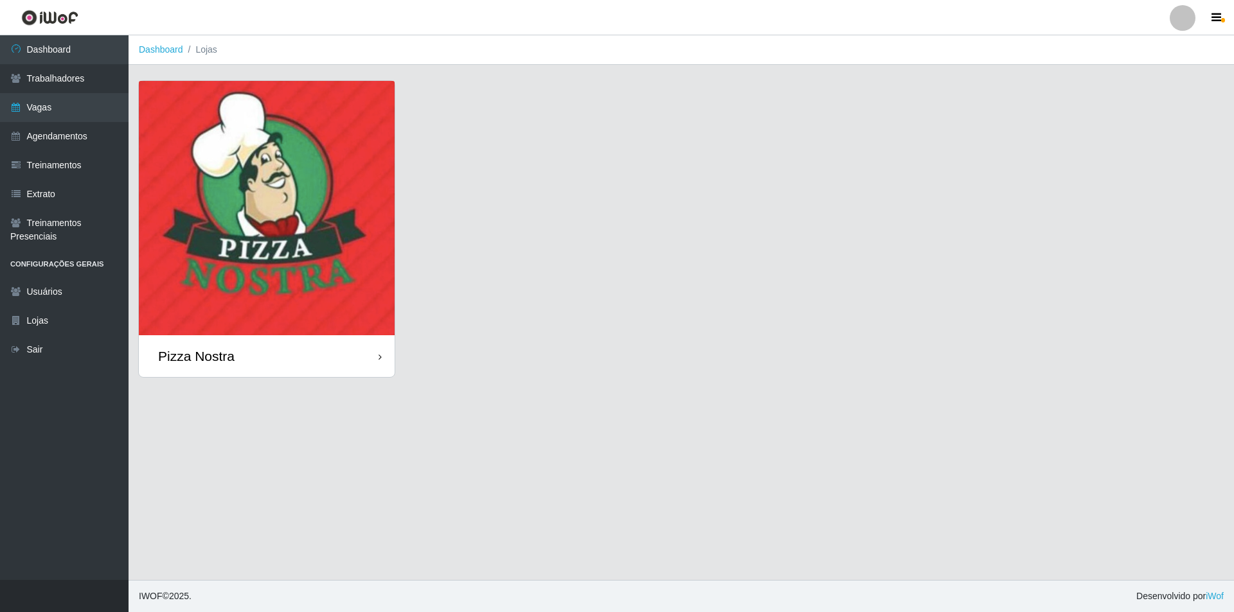  I want to click on img: cardImg, so click(267, 208).